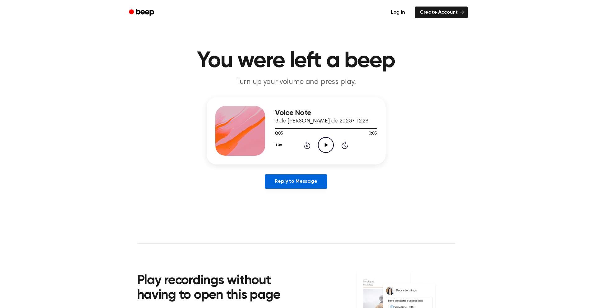 The width and height of the screenshot is (592, 308). Describe the element at coordinates (280, 145) in the screenshot. I see `button: 1.0x` at that location.